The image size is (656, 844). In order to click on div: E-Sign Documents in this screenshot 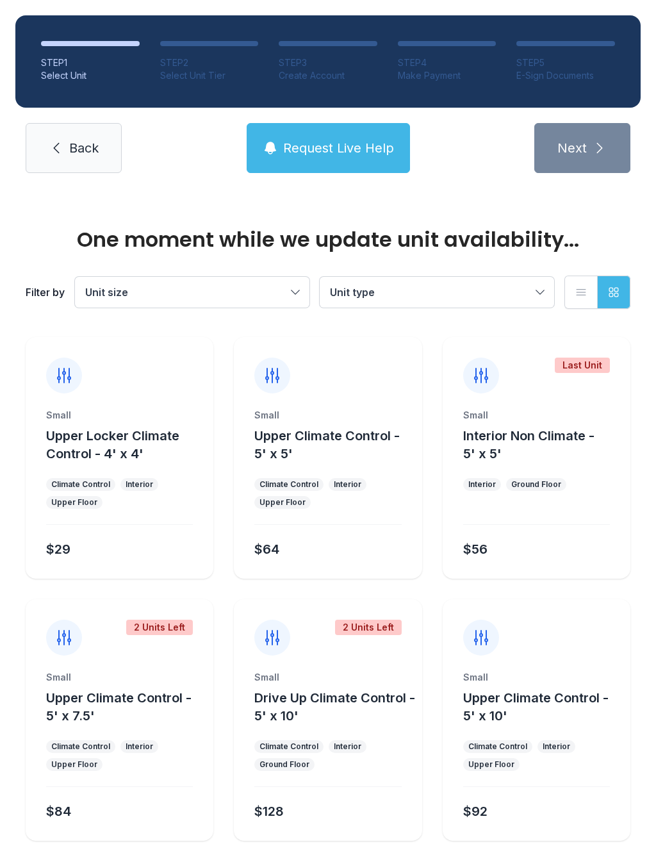, I will do `click(566, 76)`.